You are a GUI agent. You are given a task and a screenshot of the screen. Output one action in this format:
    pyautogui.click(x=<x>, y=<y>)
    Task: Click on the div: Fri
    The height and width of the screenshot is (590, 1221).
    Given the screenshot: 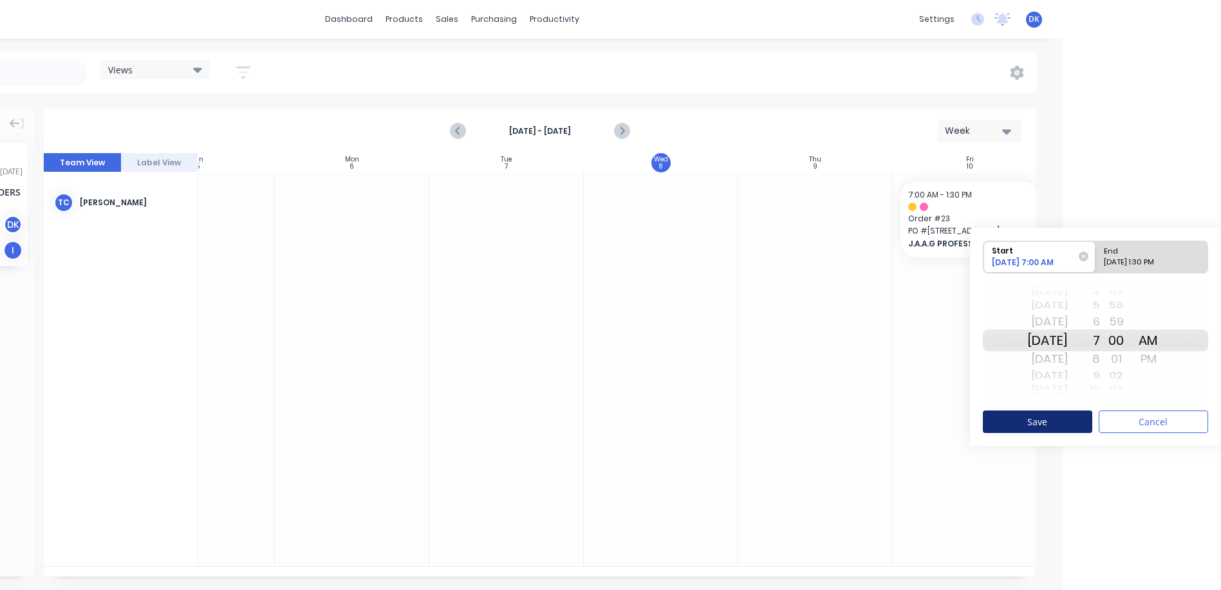 What is the action you would take?
    pyautogui.click(x=970, y=160)
    